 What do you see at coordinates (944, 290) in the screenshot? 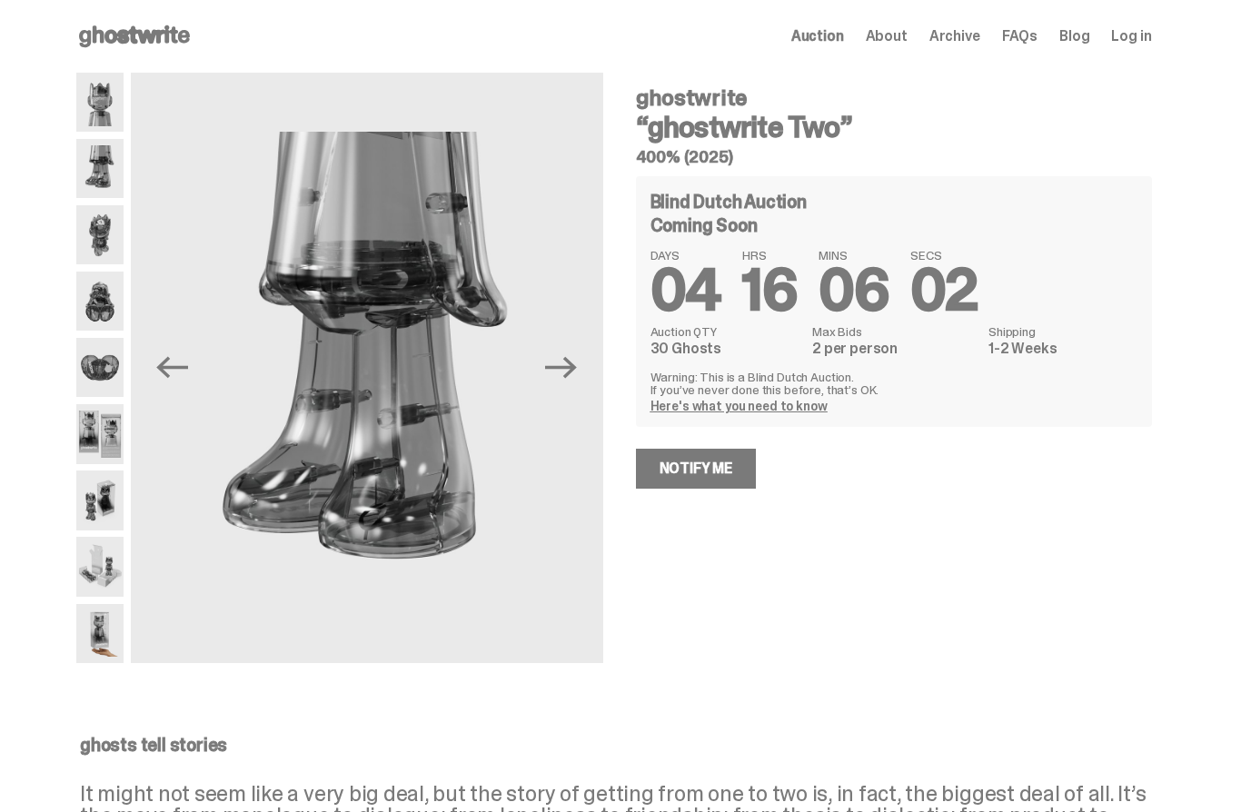
I see `span: 02` at bounding box center [944, 290].